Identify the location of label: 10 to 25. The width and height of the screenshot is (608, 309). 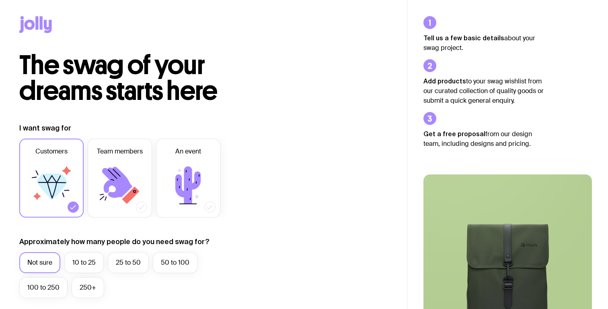
(84, 262).